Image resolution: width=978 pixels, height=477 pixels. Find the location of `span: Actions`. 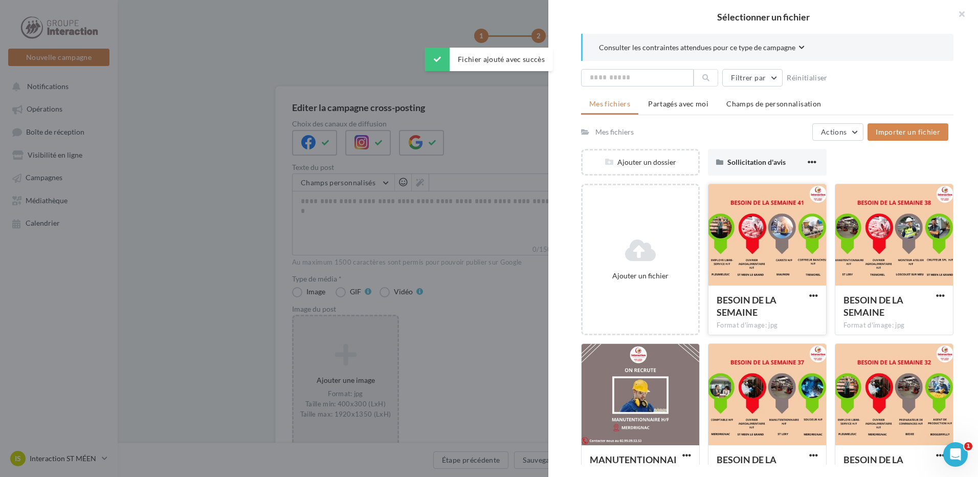

span: Actions is located at coordinates (833, 131).